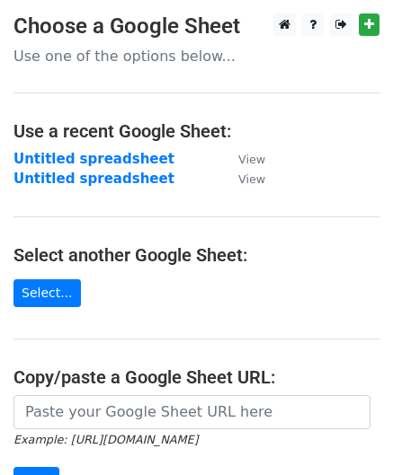 The image size is (393, 475). Describe the element at coordinates (196, 377) in the screenshot. I see `h4: Copy/paste a Google Sheet URL:` at that location.